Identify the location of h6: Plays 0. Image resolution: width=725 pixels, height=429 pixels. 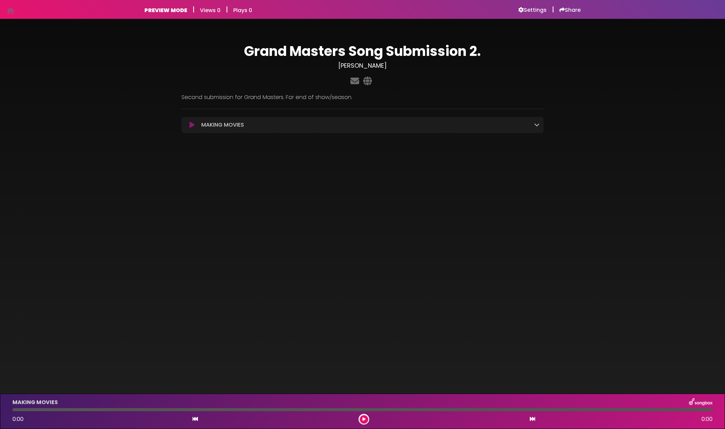
(243, 10).